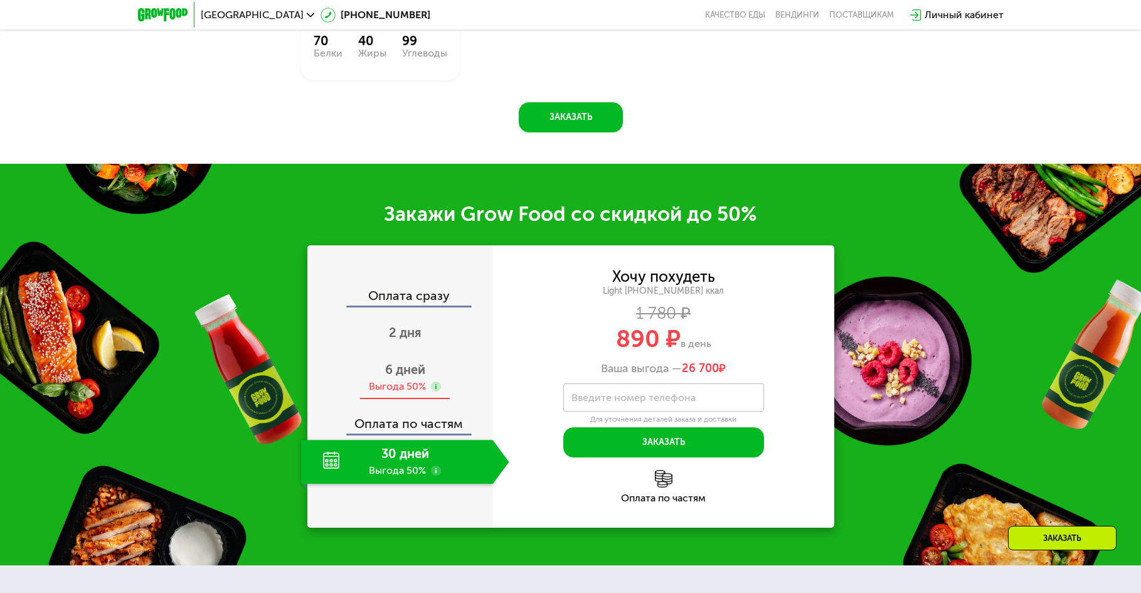 The width and height of the screenshot is (1141, 593). Describe the element at coordinates (425, 41) in the screenshot. I see `div: 99` at that location.